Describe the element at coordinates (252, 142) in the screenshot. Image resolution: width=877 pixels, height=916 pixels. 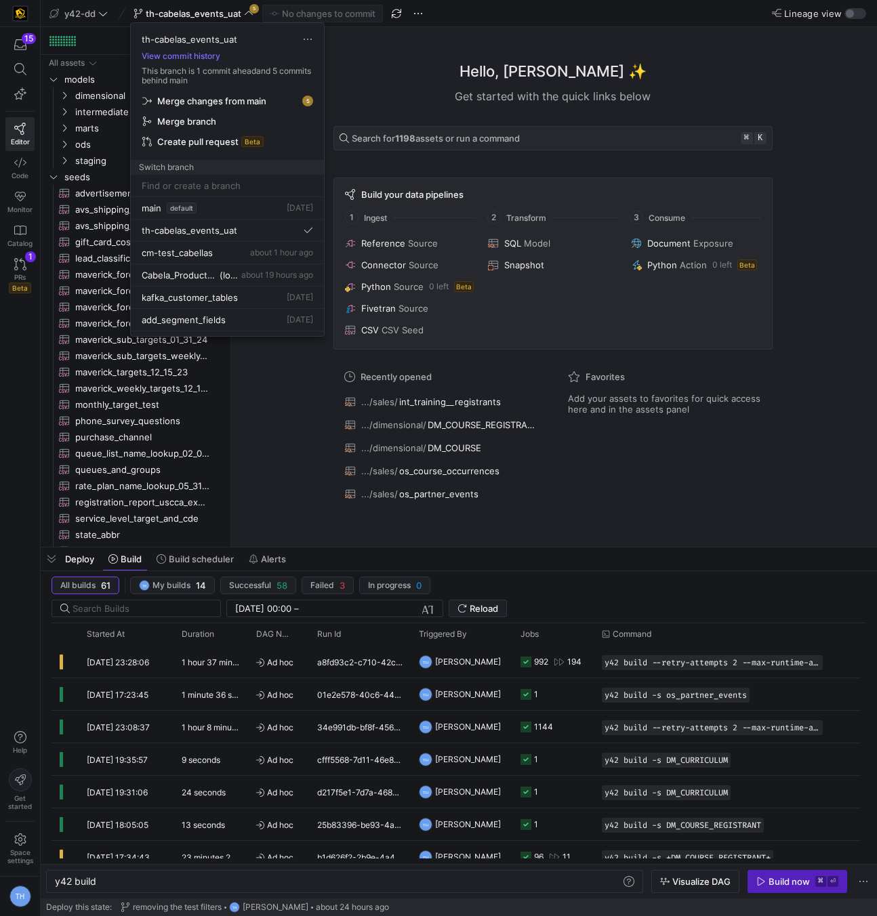
I see `span: Beta` at that location.